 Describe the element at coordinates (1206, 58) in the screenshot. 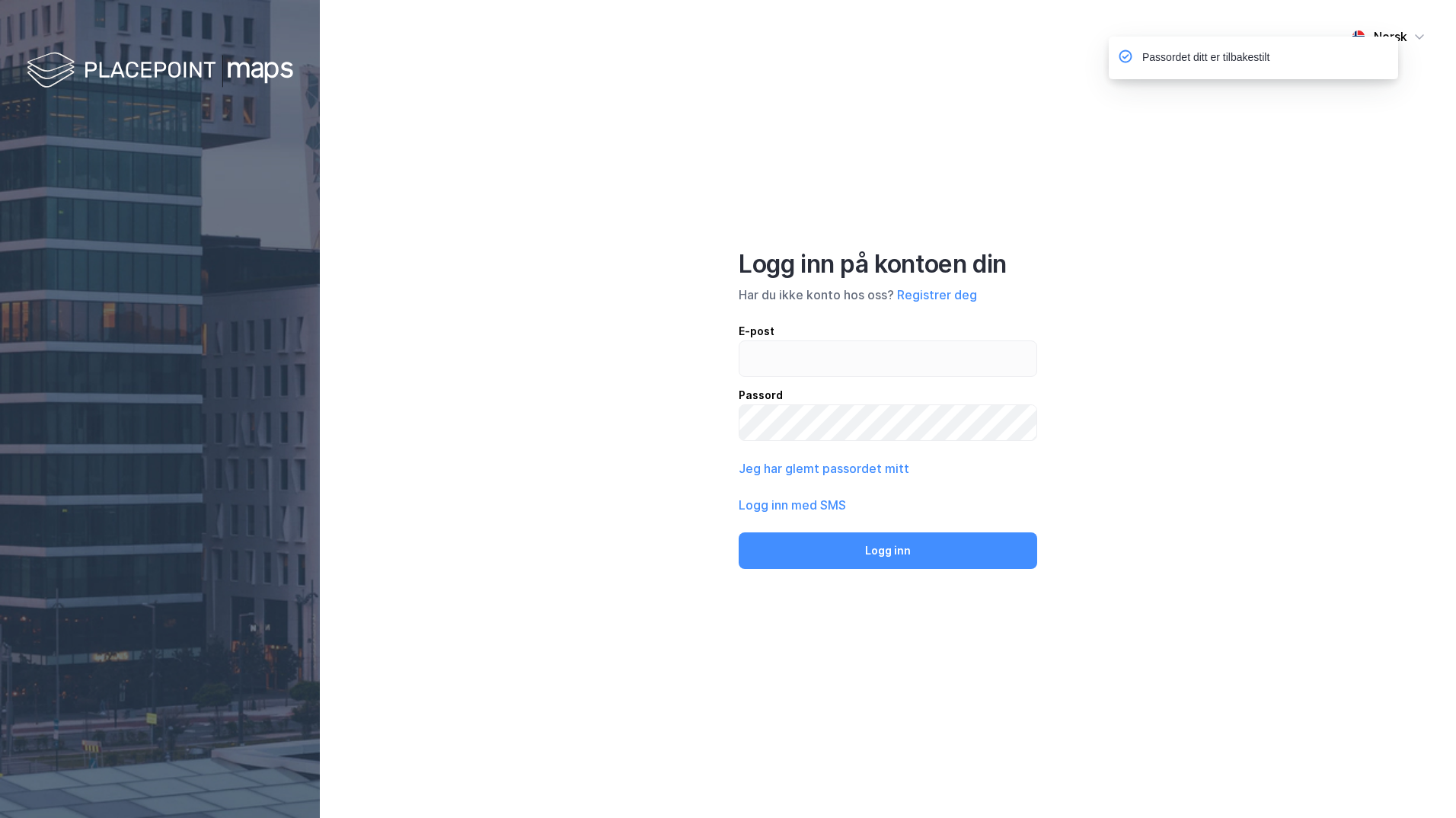

I see `div: Passordet ditt er tilbakestilt` at that location.